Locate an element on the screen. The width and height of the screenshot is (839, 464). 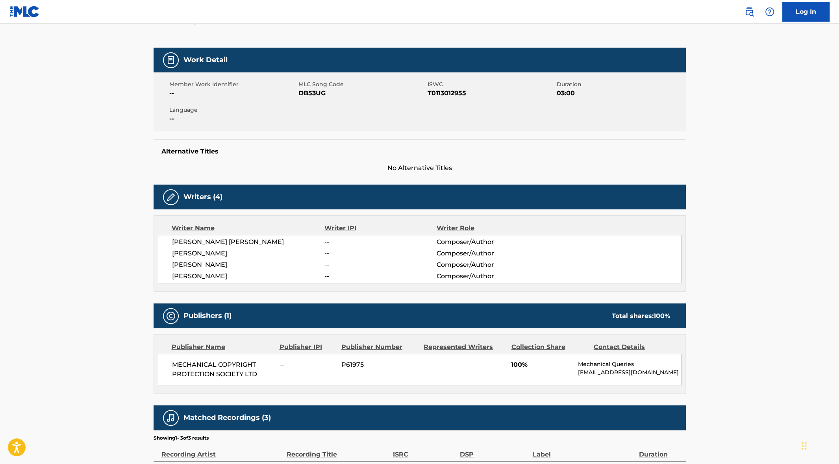
div: ISRC is located at coordinates (425, 451).